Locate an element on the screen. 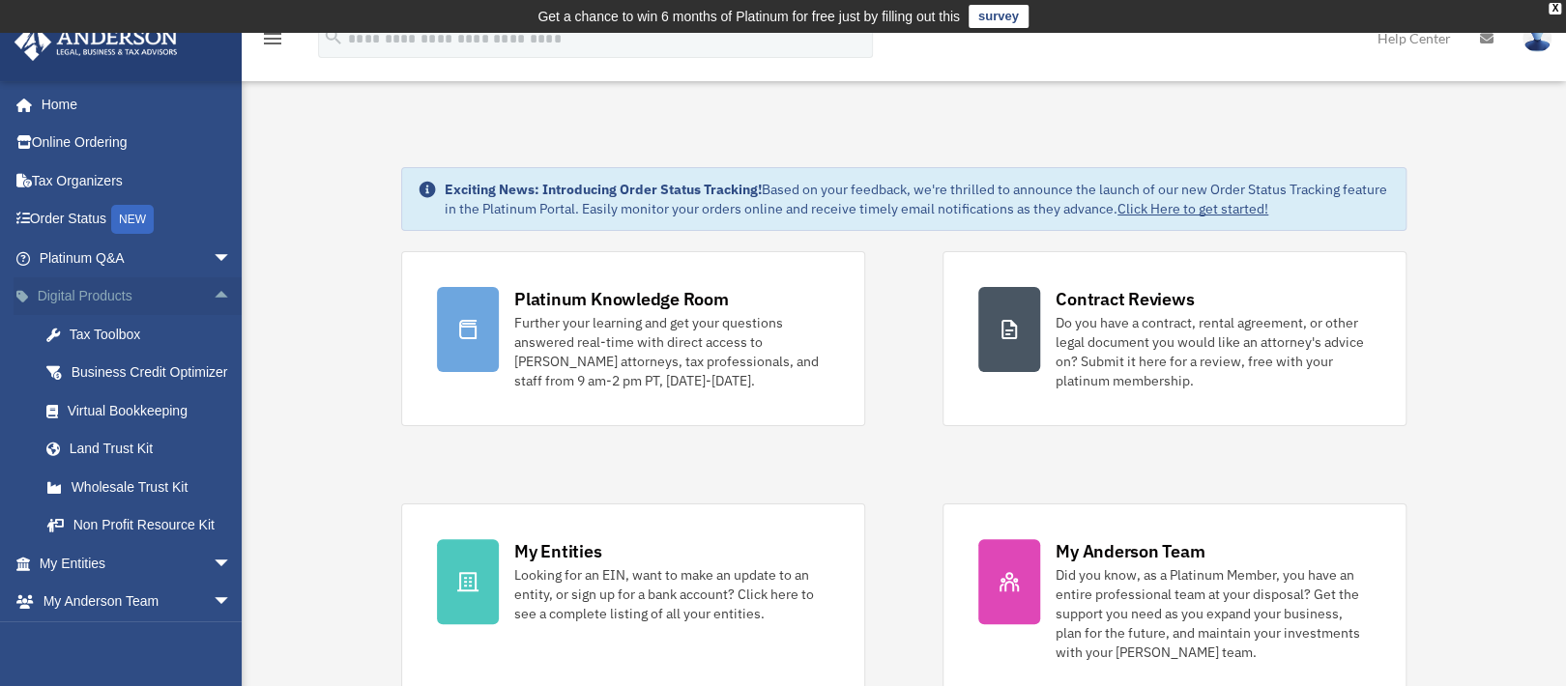 The height and width of the screenshot is (686, 1566). img: User Pic is located at coordinates (1537, 38).